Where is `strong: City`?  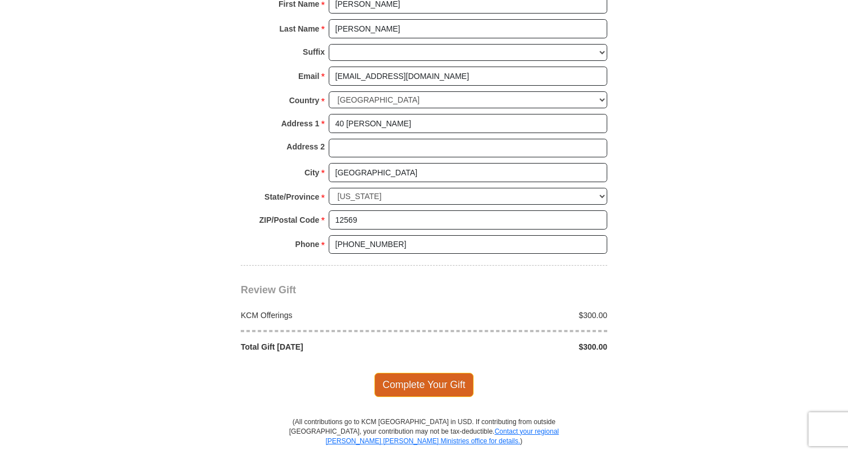
strong: City is located at coordinates (312, 172).